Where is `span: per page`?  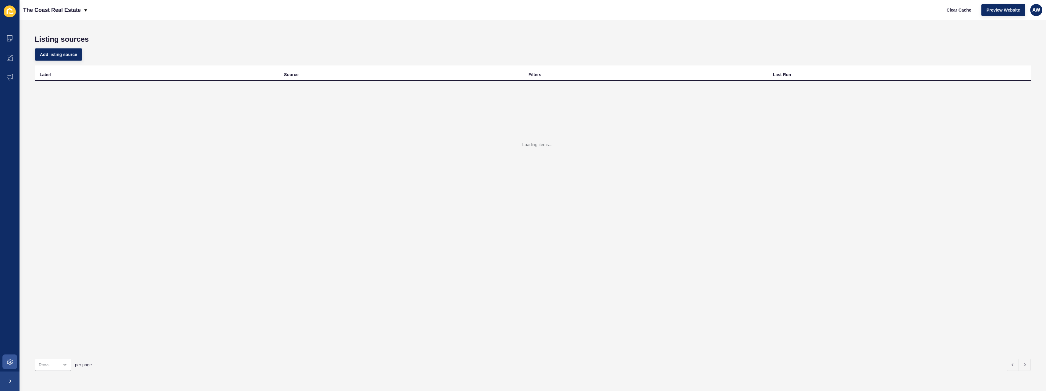 span: per page is located at coordinates (83, 365).